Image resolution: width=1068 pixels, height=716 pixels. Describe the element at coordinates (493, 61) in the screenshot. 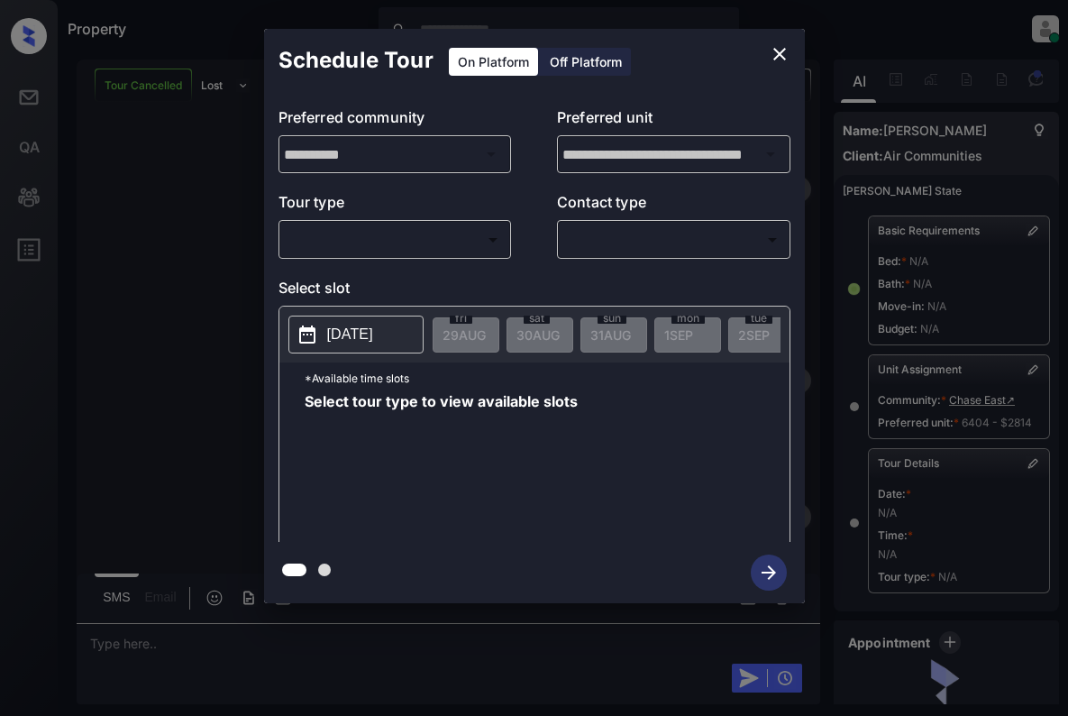

I see `div: On Platform` at that location.